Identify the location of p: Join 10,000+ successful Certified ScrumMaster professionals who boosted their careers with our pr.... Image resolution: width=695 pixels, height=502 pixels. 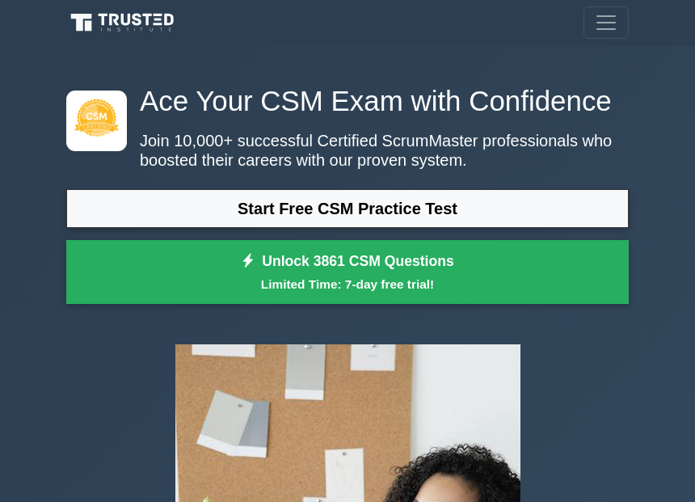
(347, 150).